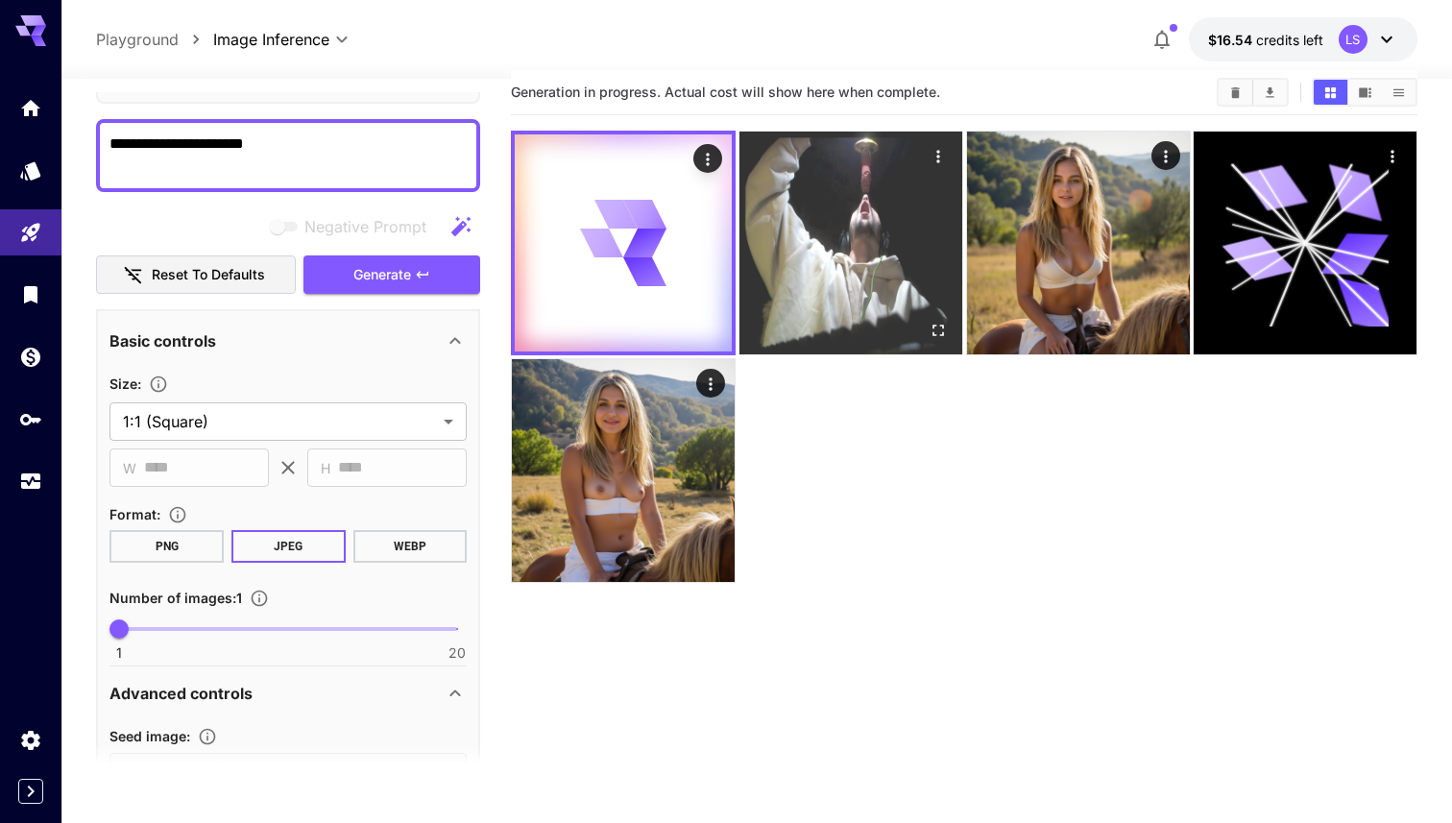 The width and height of the screenshot is (1452, 823). What do you see at coordinates (271, 39) in the screenshot?
I see `span: Image Inference` at bounding box center [271, 39].